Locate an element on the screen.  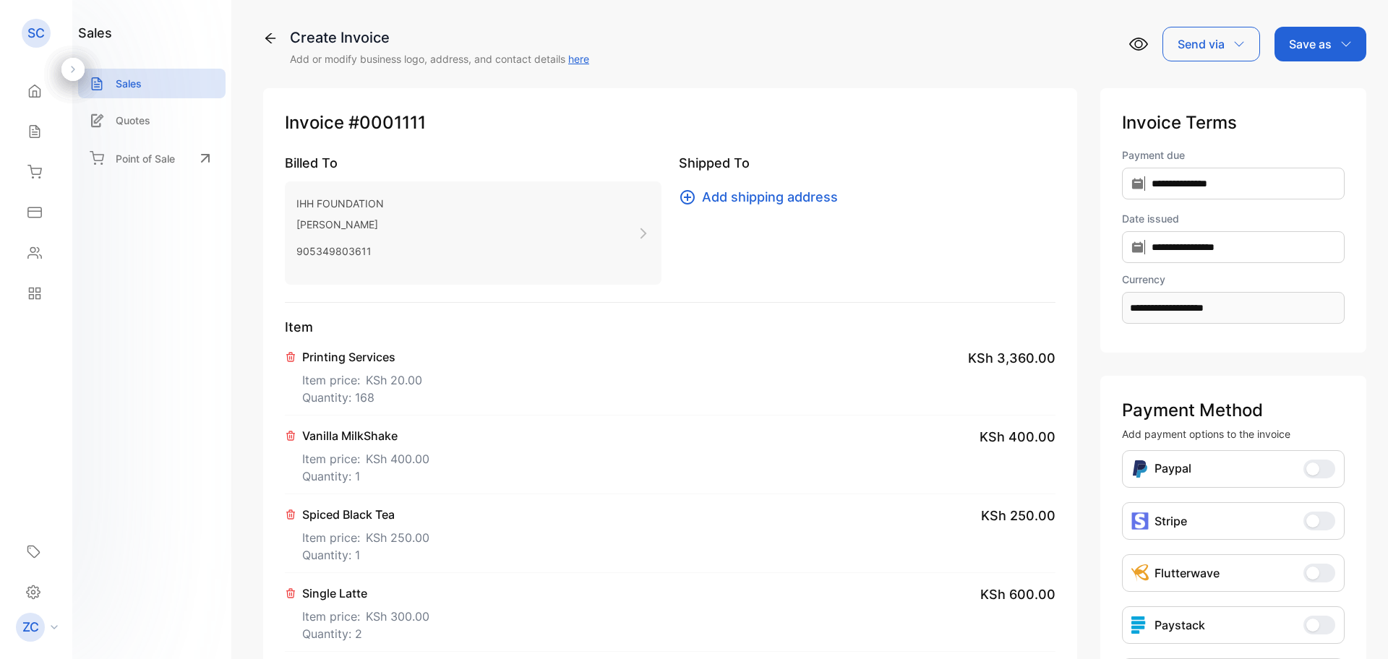
h1: sales is located at coordinates (95, 33).